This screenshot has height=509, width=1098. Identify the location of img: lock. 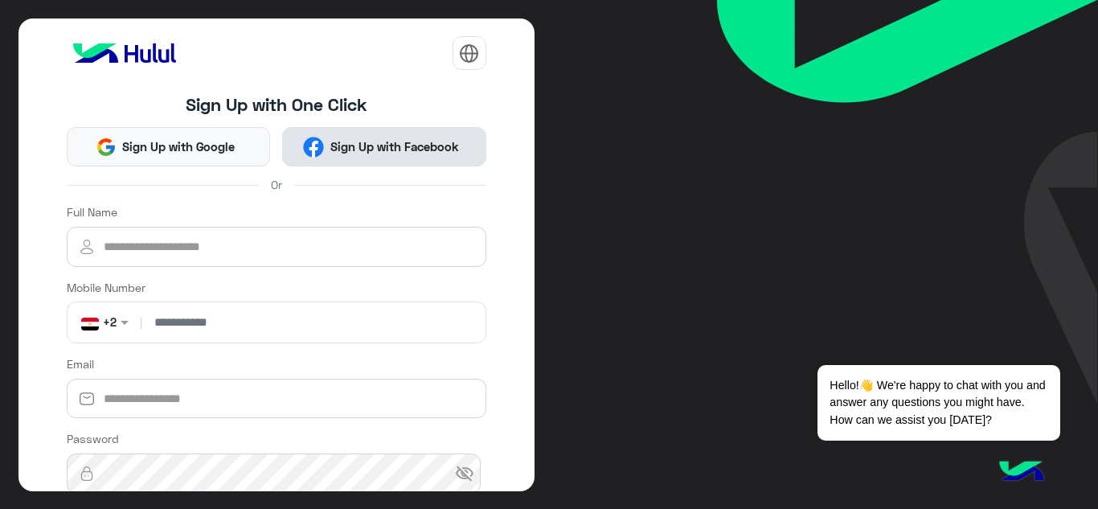
(87, 473).